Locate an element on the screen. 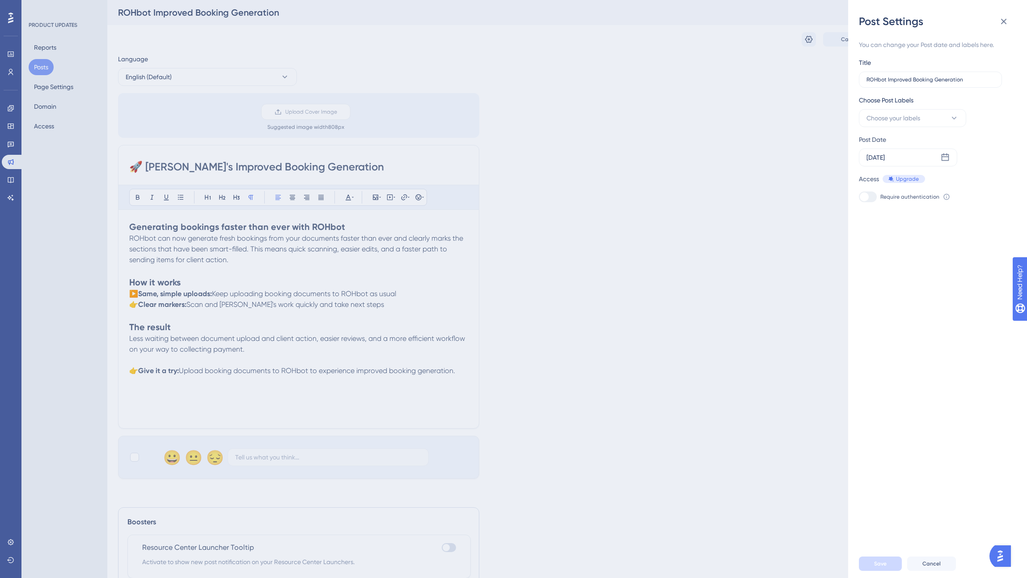 Image resolution: width=1027 pixels, height=578 pixels. button: Cancel is located at coordinates (931, 563).